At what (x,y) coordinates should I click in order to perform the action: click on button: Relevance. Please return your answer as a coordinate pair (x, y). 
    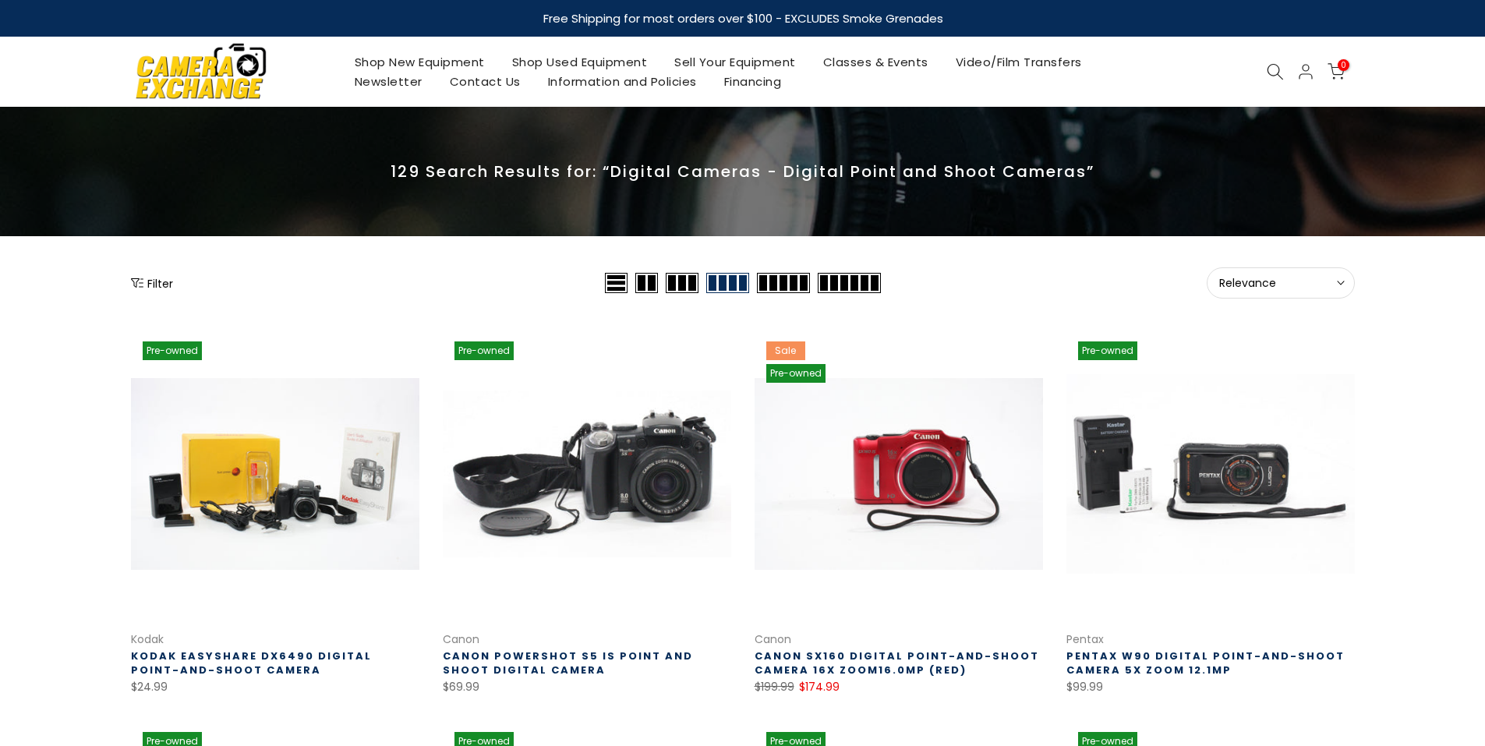
    Looking at the image, I should click on (1280, 283).